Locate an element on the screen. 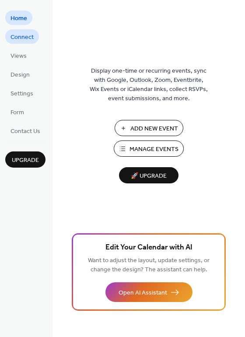 The width and height of the screenshot is (245, 337). button: Open AI Assistant is located at coordinates (149, 292).